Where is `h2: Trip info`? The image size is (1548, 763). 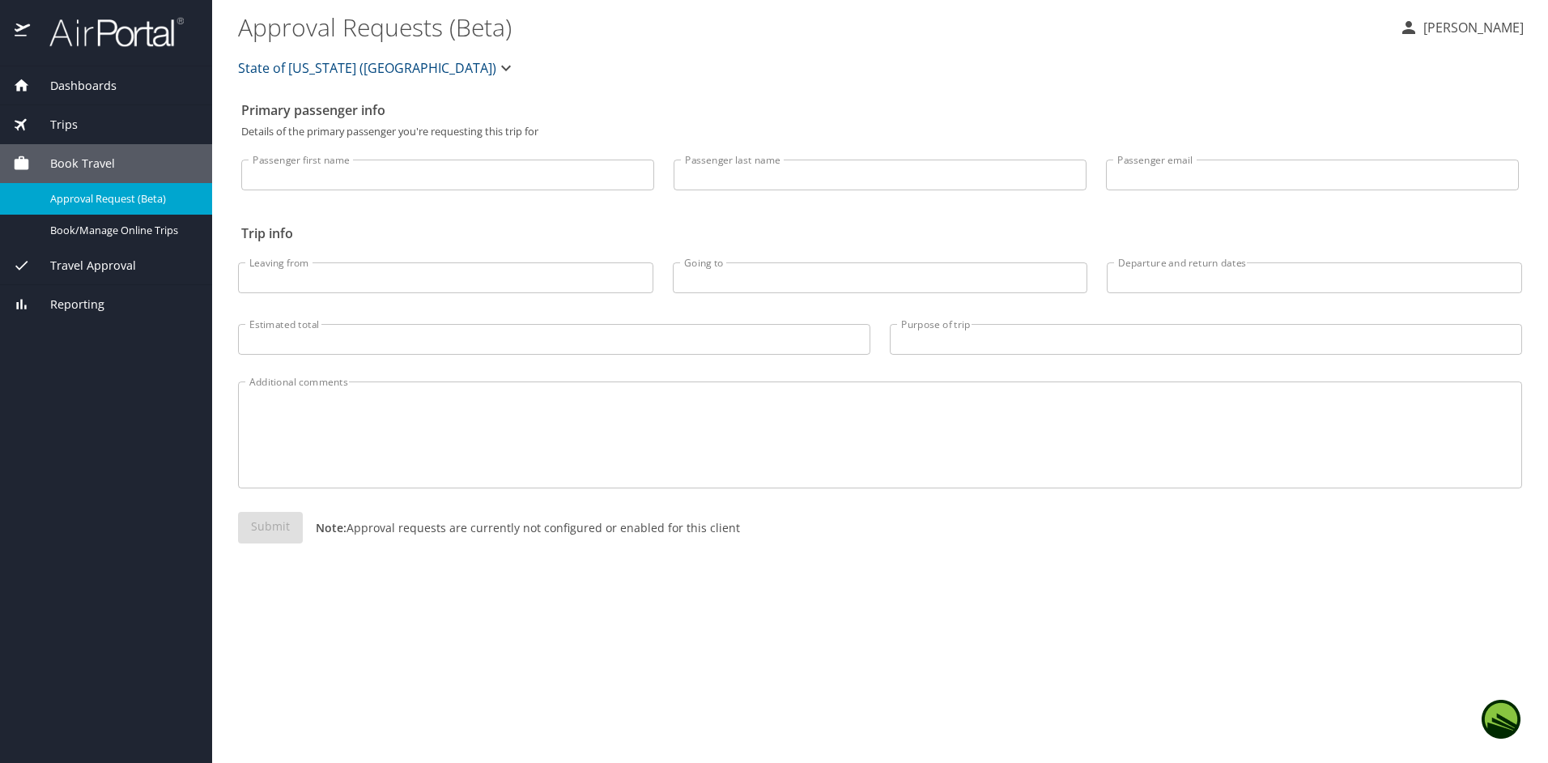
h2: Trip info is located at coordinates (880, 233).